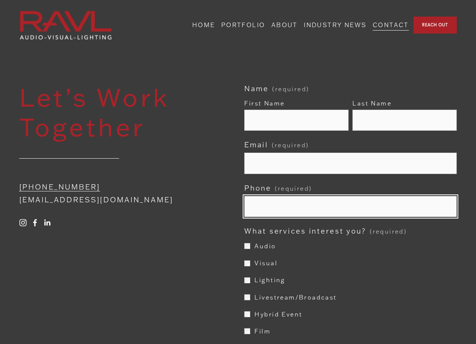  I want to click on span: Phone, so click(257, 188).